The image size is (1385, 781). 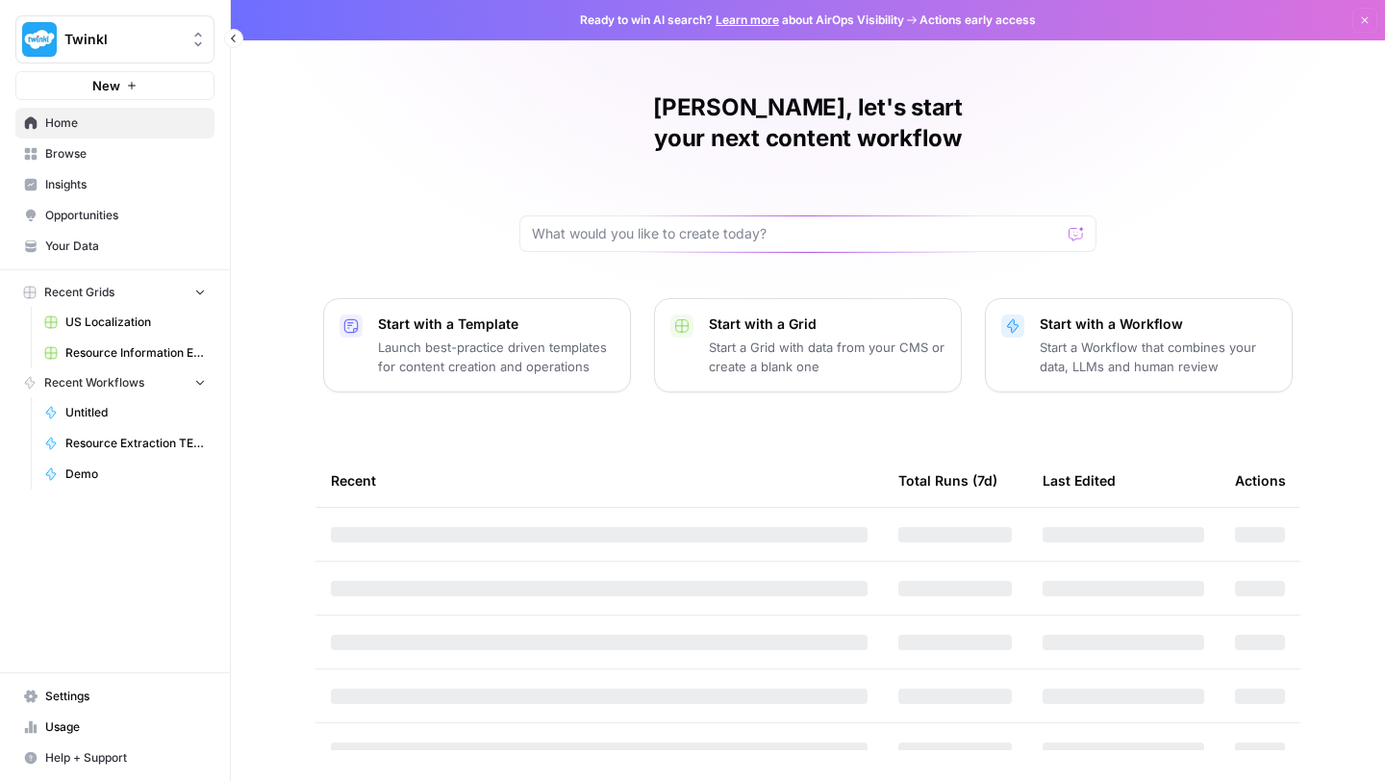 I want to click on a: Your Data, so click(x=114, y=246).